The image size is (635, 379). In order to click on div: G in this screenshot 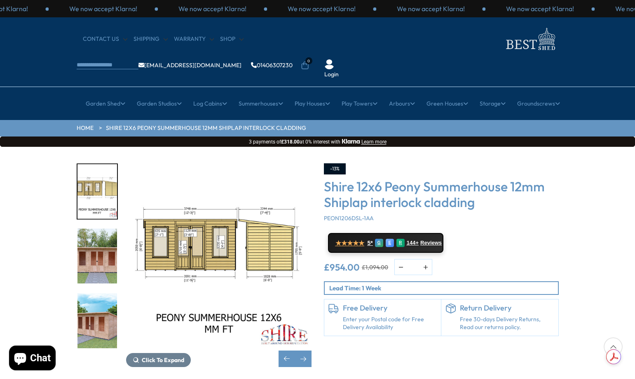, I will do `click(379, 243)`.